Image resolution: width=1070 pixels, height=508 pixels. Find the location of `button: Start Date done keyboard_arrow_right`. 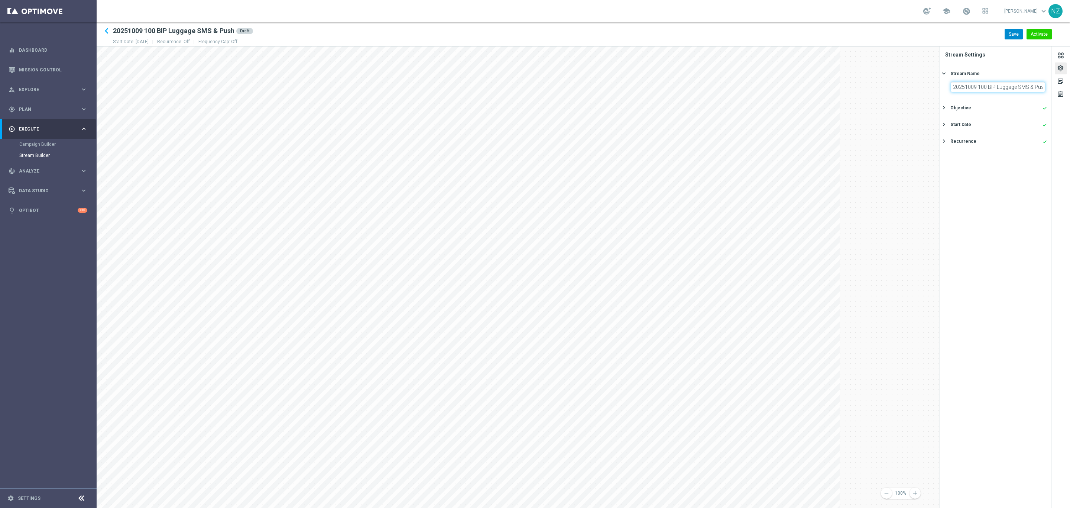

button: Start Date done keyboard_arrow_right is located at coordinates (995, 124).